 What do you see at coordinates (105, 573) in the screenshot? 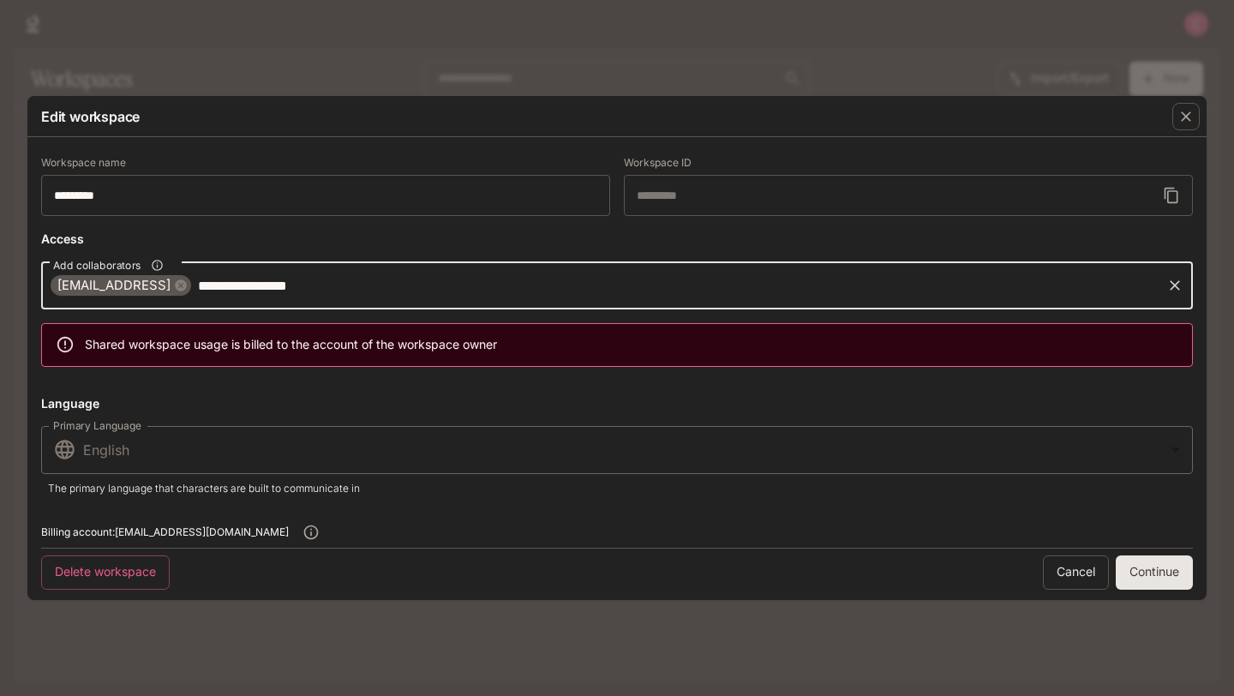
I see `button: Delete workspace` at bounding box center [105, 573].